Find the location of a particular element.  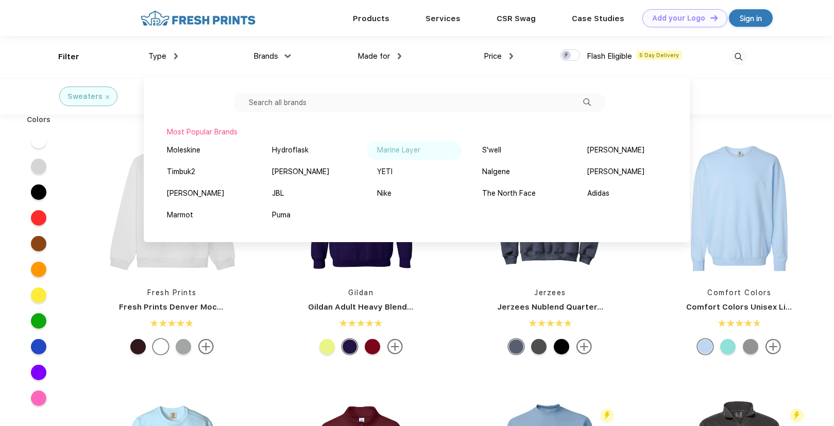

a: Gildan Adult Heavy Blend Adult 8 Oz. 50/50 Fleece Crew is located at coordinates (418, 307).